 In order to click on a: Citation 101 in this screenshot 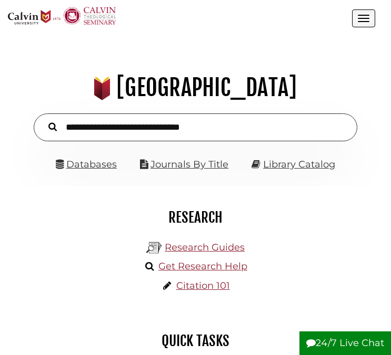, I will do `click(203, 286)`.